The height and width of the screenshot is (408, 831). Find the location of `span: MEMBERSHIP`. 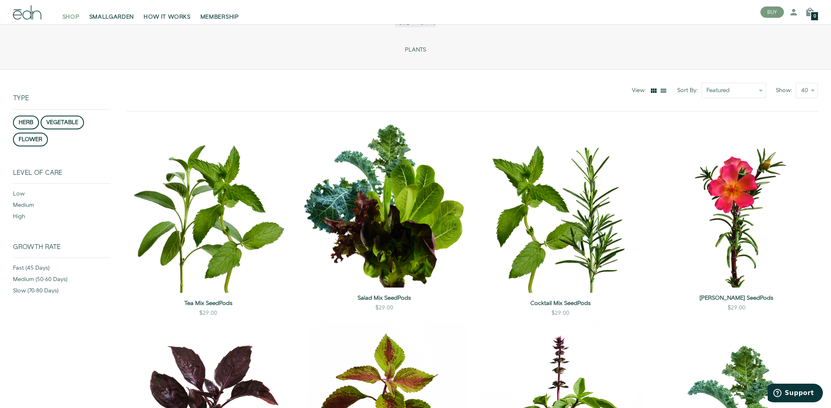

span: MEMBERSHIP is located at coordinates (220, 17).